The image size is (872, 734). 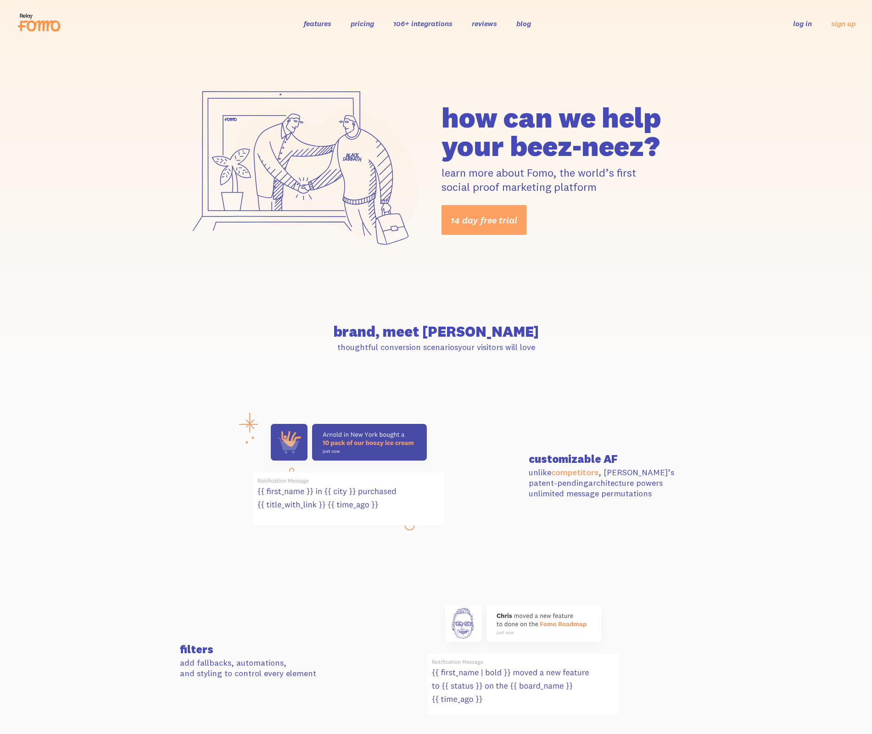 What do you see at coordinates (843, 23) in the screenshot?
I see `a: sign up` at bounding box center [843, 23].